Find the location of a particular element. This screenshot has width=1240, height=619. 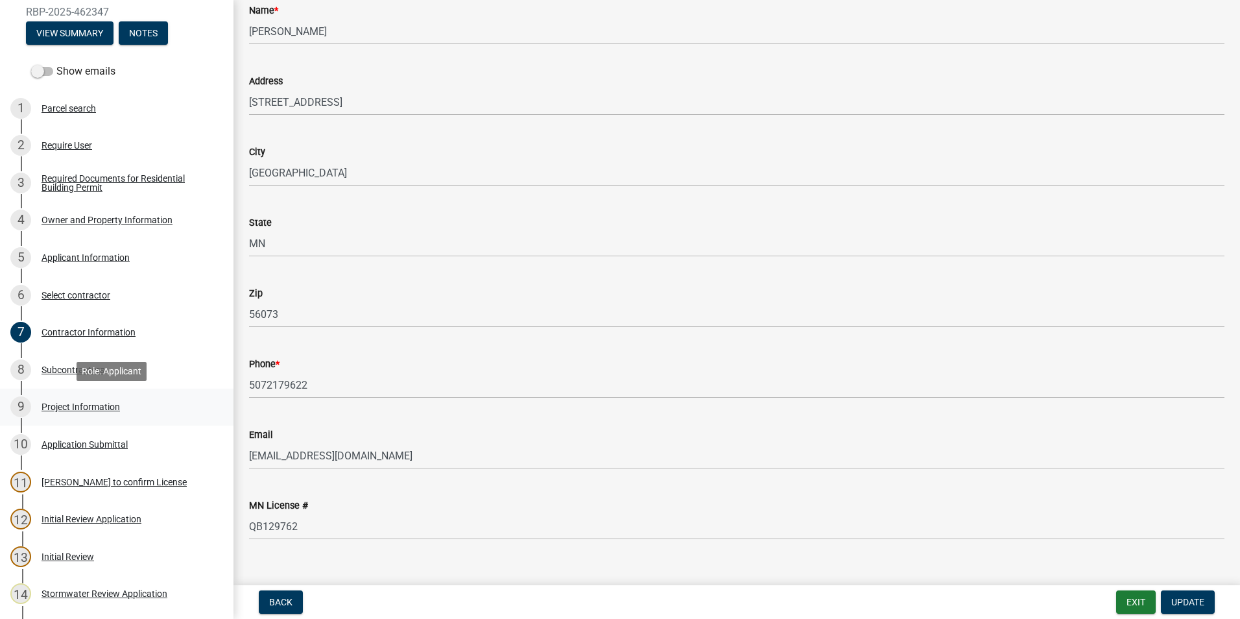

div: 11 is located at coordinates (21, 482).